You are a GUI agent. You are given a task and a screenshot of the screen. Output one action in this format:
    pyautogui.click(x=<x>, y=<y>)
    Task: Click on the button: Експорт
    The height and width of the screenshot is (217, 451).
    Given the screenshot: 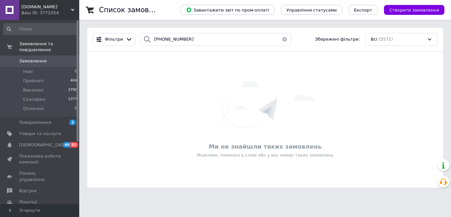 What is the action you would take?
    pyautogui.click(x=363, y=10)
    